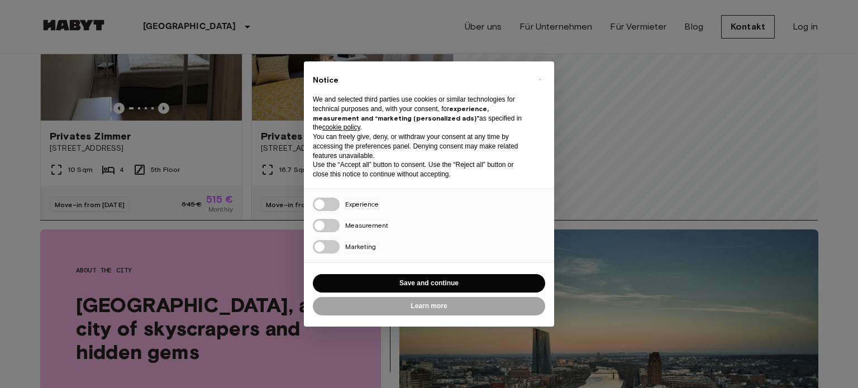 The width and height of the screenshot is (858, 388). What do you see at coordinates (362, 204) in the screenshot?
I see `span: Experience` at bounding box center [362, 204].